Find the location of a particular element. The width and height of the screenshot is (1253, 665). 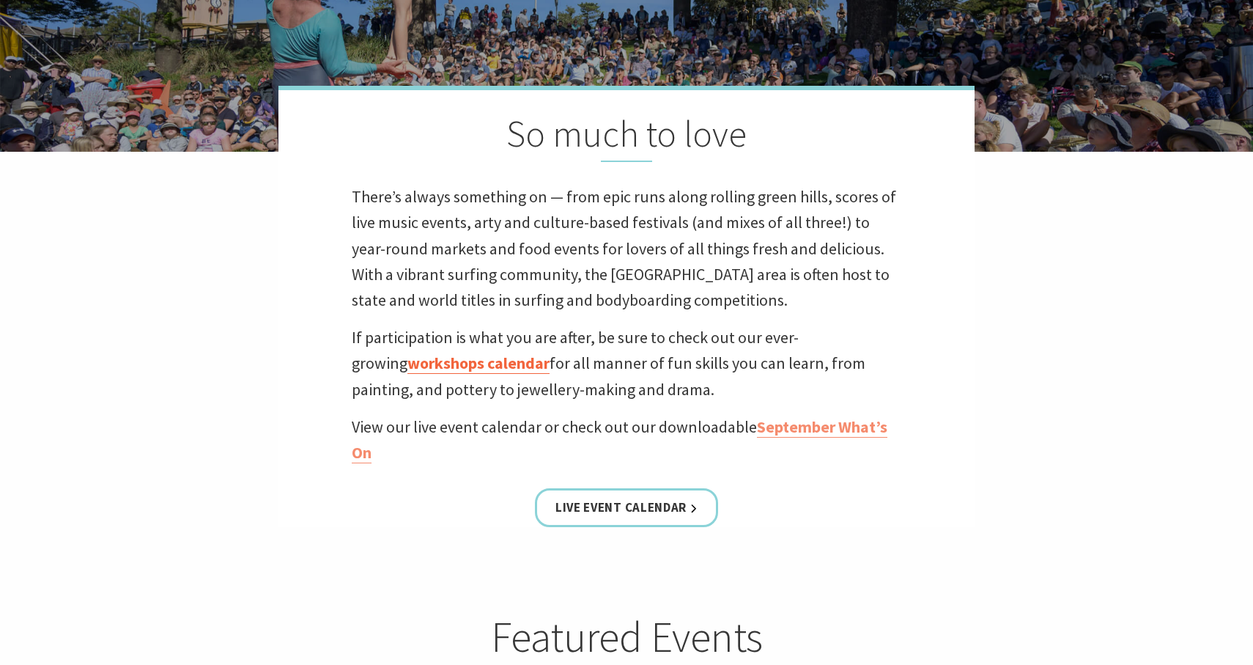

a: September What’s On is located at coordinates (619, 440).